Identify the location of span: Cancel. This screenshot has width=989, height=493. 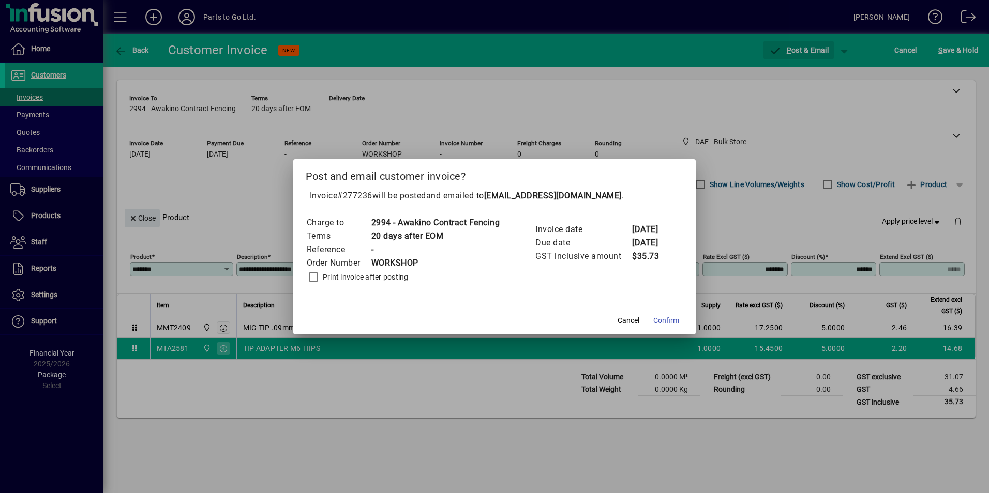
(628, 321).